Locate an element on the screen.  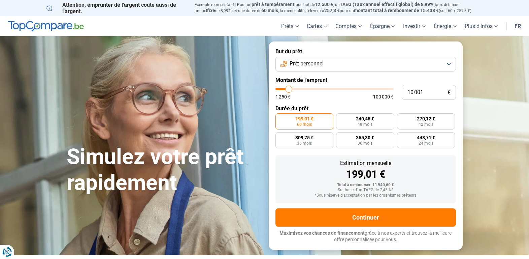
a: Plus d'infos is located at coordinates (482, 26).